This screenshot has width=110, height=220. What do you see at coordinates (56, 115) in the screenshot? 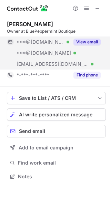
I see `span: AI write personalized message` at bounding box center [56, 115].